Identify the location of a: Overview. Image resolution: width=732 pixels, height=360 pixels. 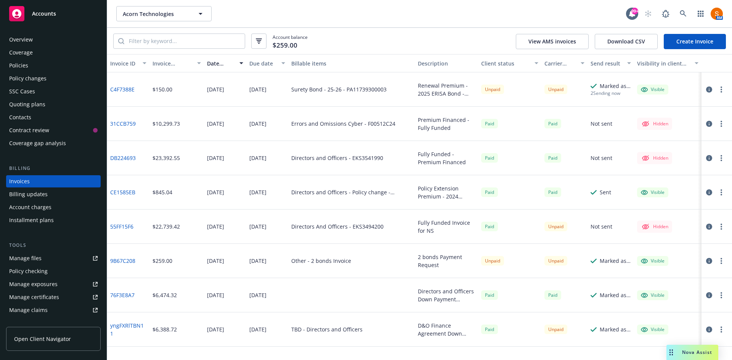
(53, 40).